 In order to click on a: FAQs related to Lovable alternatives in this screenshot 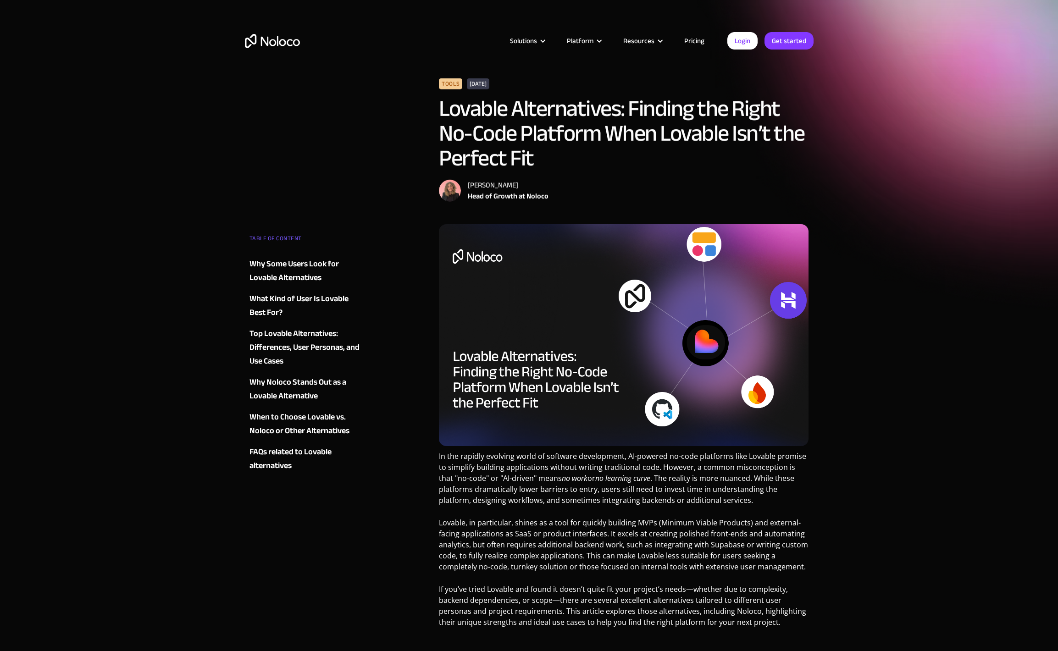, I will do `click(305, 459)`.